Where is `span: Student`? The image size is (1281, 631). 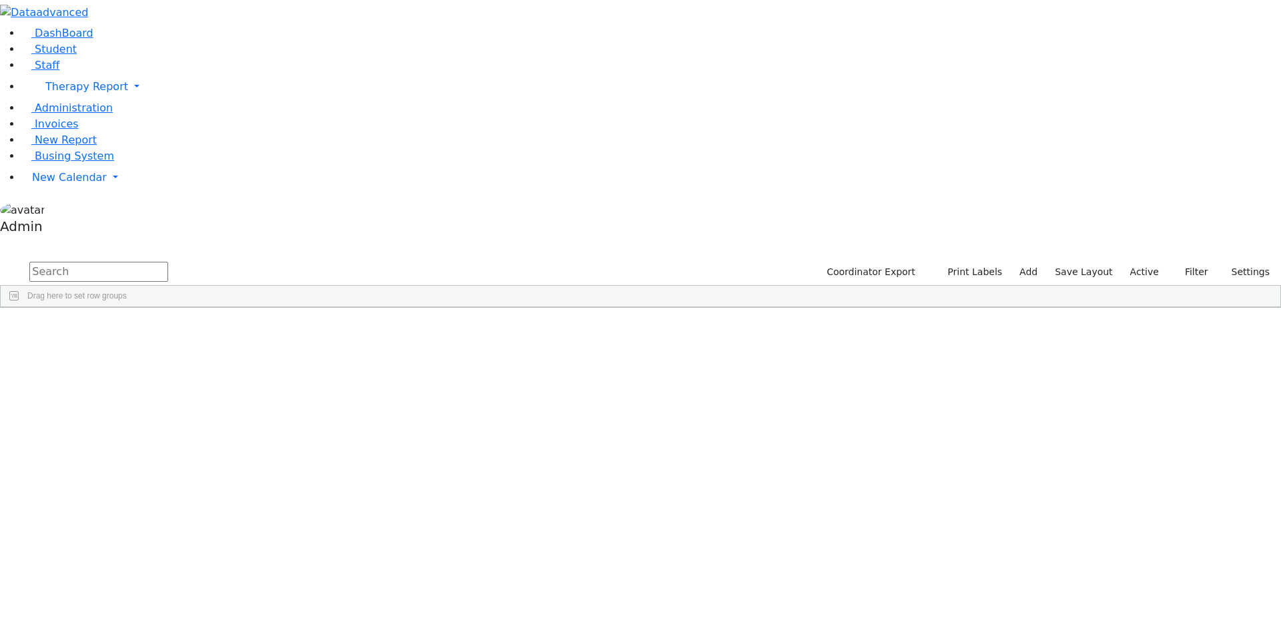
span: Student is located at coordinates (55, 49).